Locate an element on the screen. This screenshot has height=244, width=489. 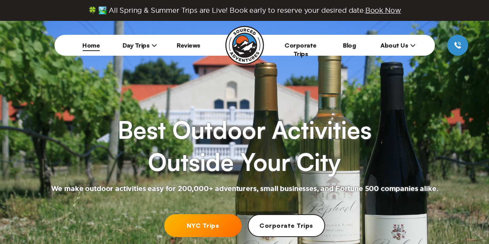
a: Blog is located at coordinates (349, 45).